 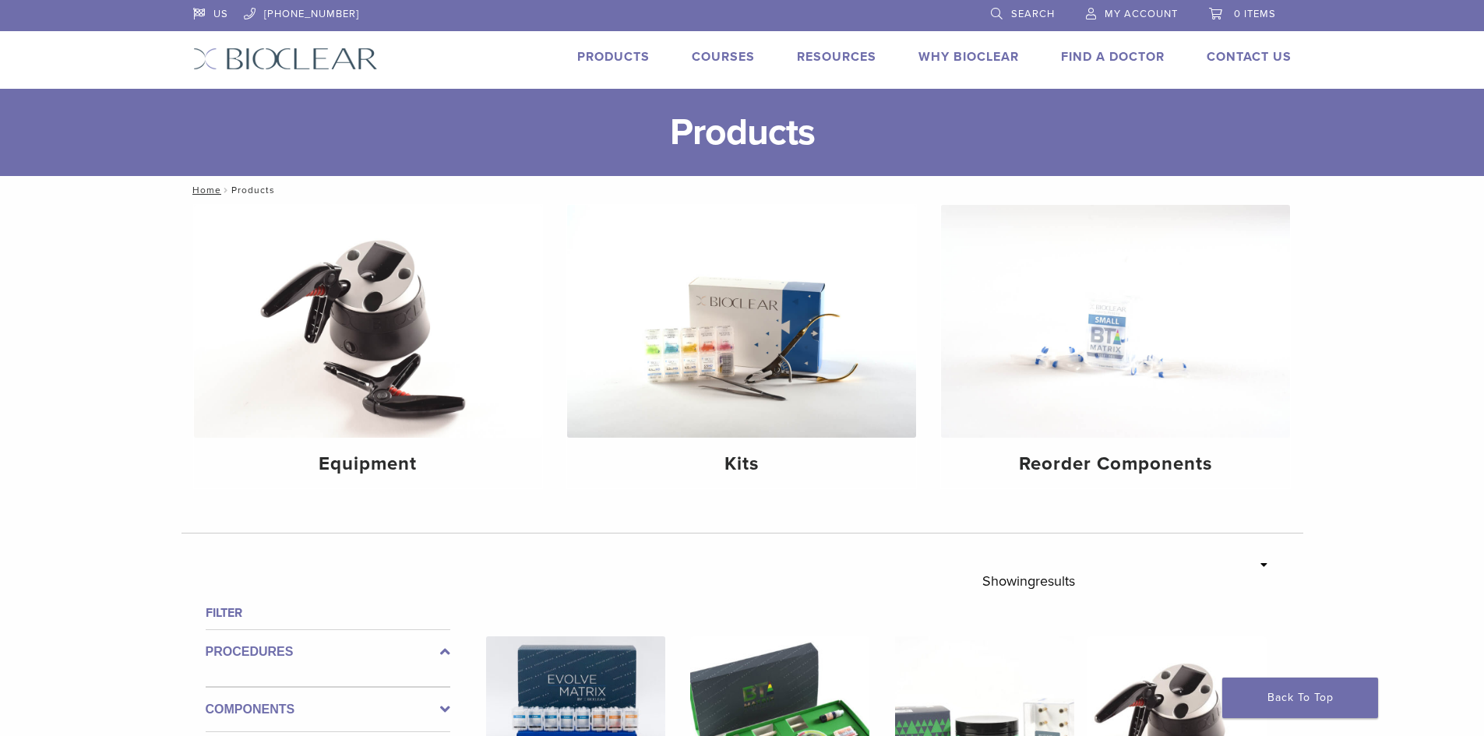 I want to click on a: Courses, so click(x=723, y=57).